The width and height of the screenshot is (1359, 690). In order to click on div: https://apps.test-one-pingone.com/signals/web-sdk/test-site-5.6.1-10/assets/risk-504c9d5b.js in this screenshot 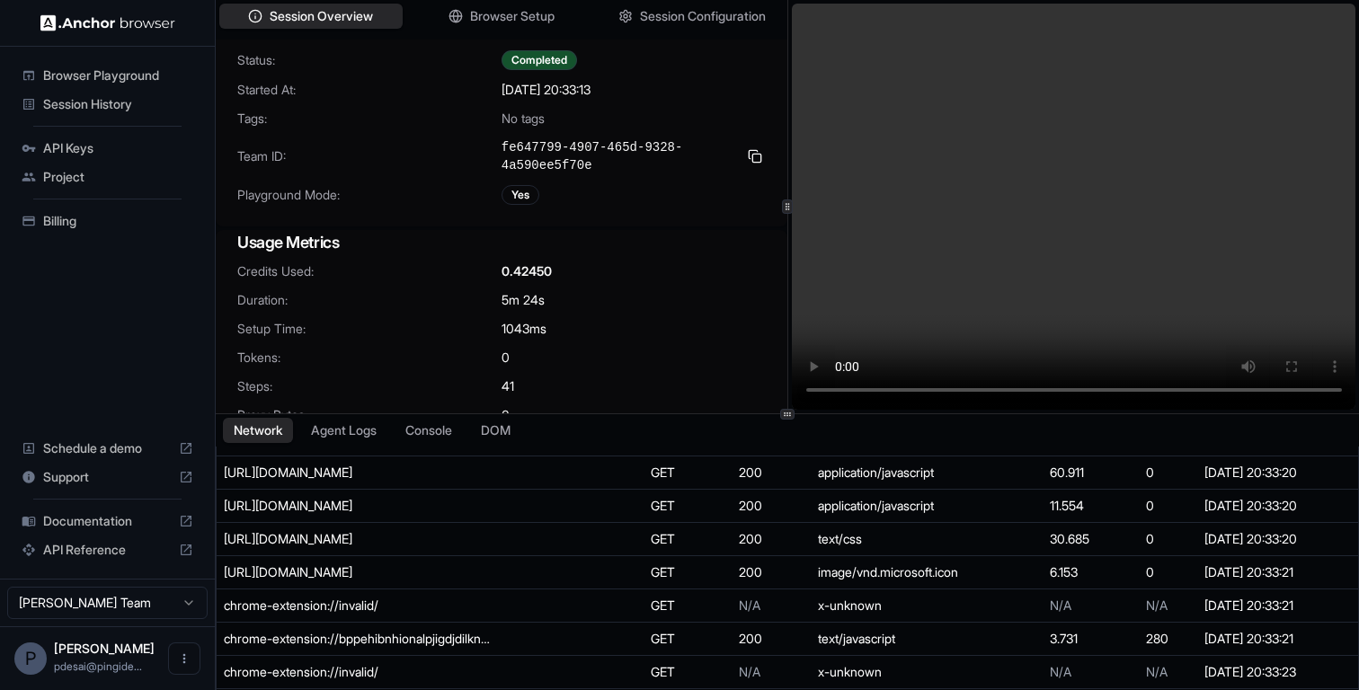, I will do `click(359, 473)`.